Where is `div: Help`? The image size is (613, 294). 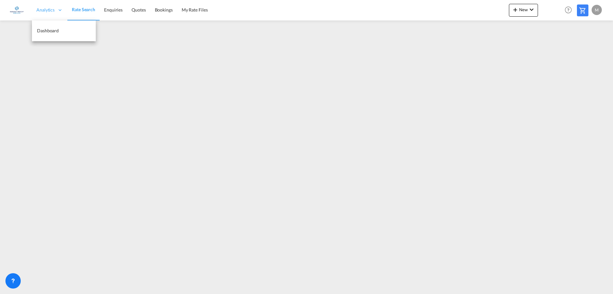
div: Help is located at coordinates (570, 10).